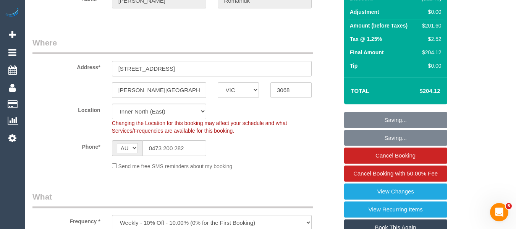 This screenshot has width=516, height=229. I want to click on span: 5, so click(509, 206).